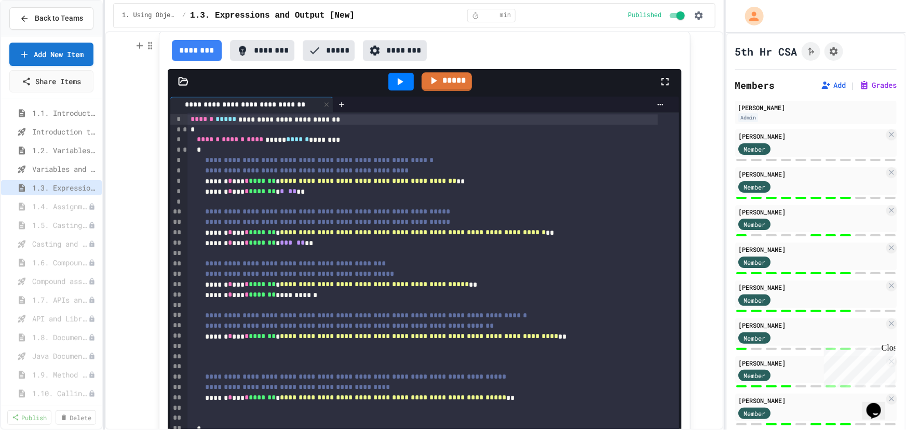 The width and height of the screenshot is (906, 430). Describe the element at coordinates (29, 417) in the screenshot. I see `a: Publish` at that location.